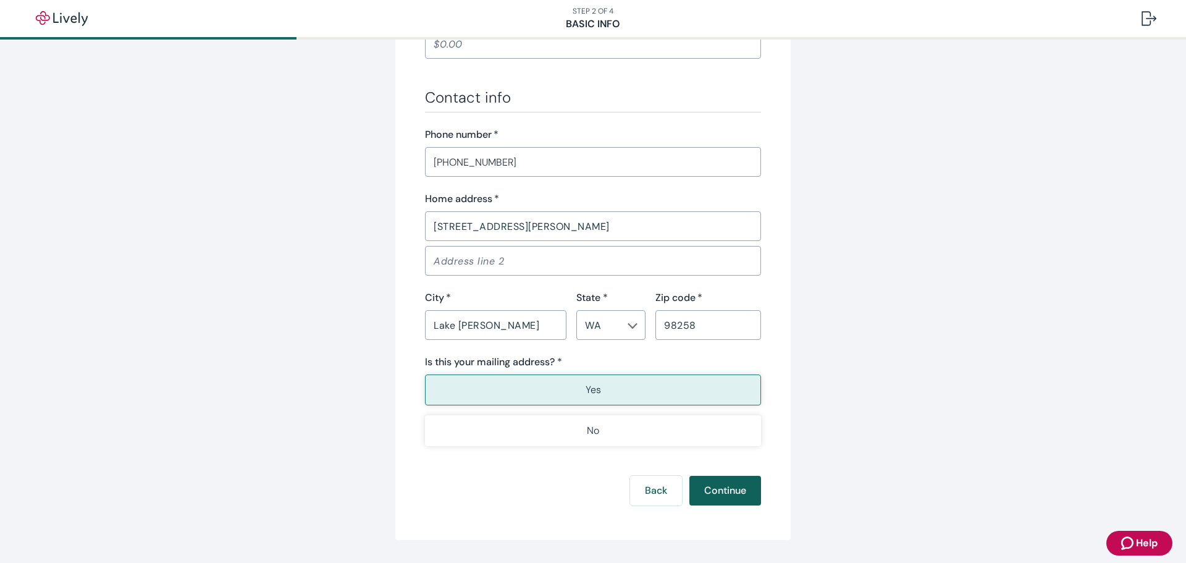  What do you see at coordinates (593, 261) in the screenshot?
I see `input: Address line 2` at bounding box center [593, 261].